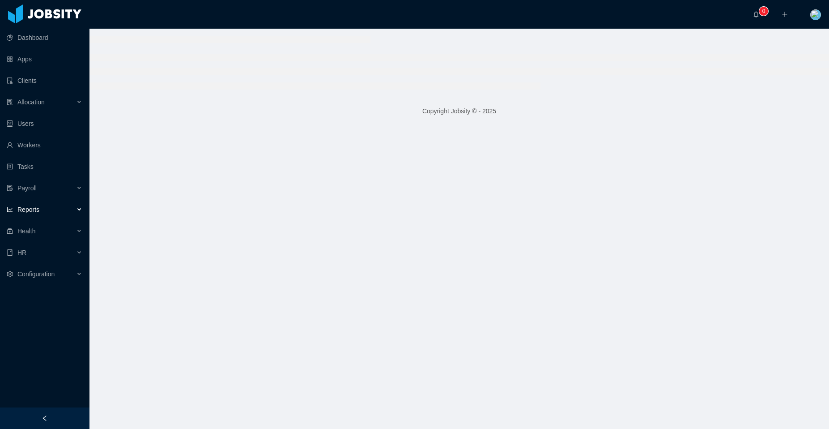 The height and width of the screenshot is (429, 829). Describe the element at coordinates (459, 111) in the screenshot. I see `footer: Copyright Jobsity © - 2025` at that location.